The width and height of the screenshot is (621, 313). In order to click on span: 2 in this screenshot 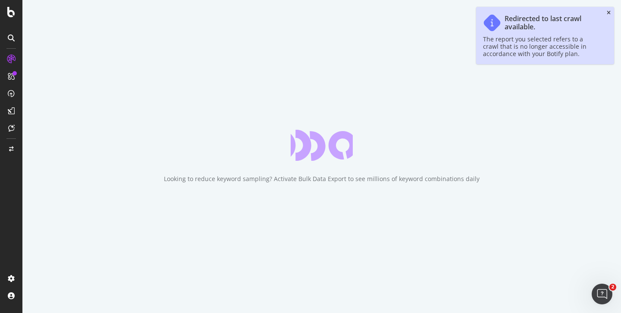, I will do `click(613, 287)`.